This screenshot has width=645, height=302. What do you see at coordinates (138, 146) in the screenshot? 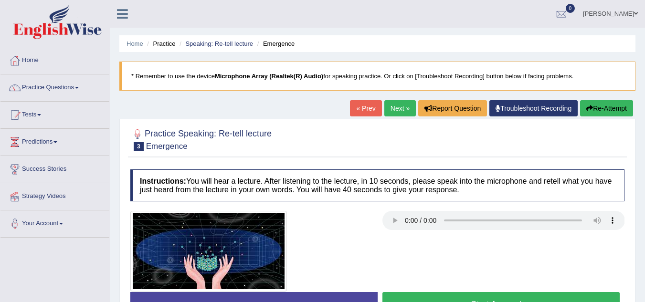
I see `span: 3` at bounding box center [138, 146].